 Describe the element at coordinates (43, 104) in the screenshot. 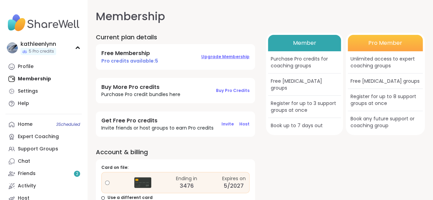

I see `a: Help` at that location.